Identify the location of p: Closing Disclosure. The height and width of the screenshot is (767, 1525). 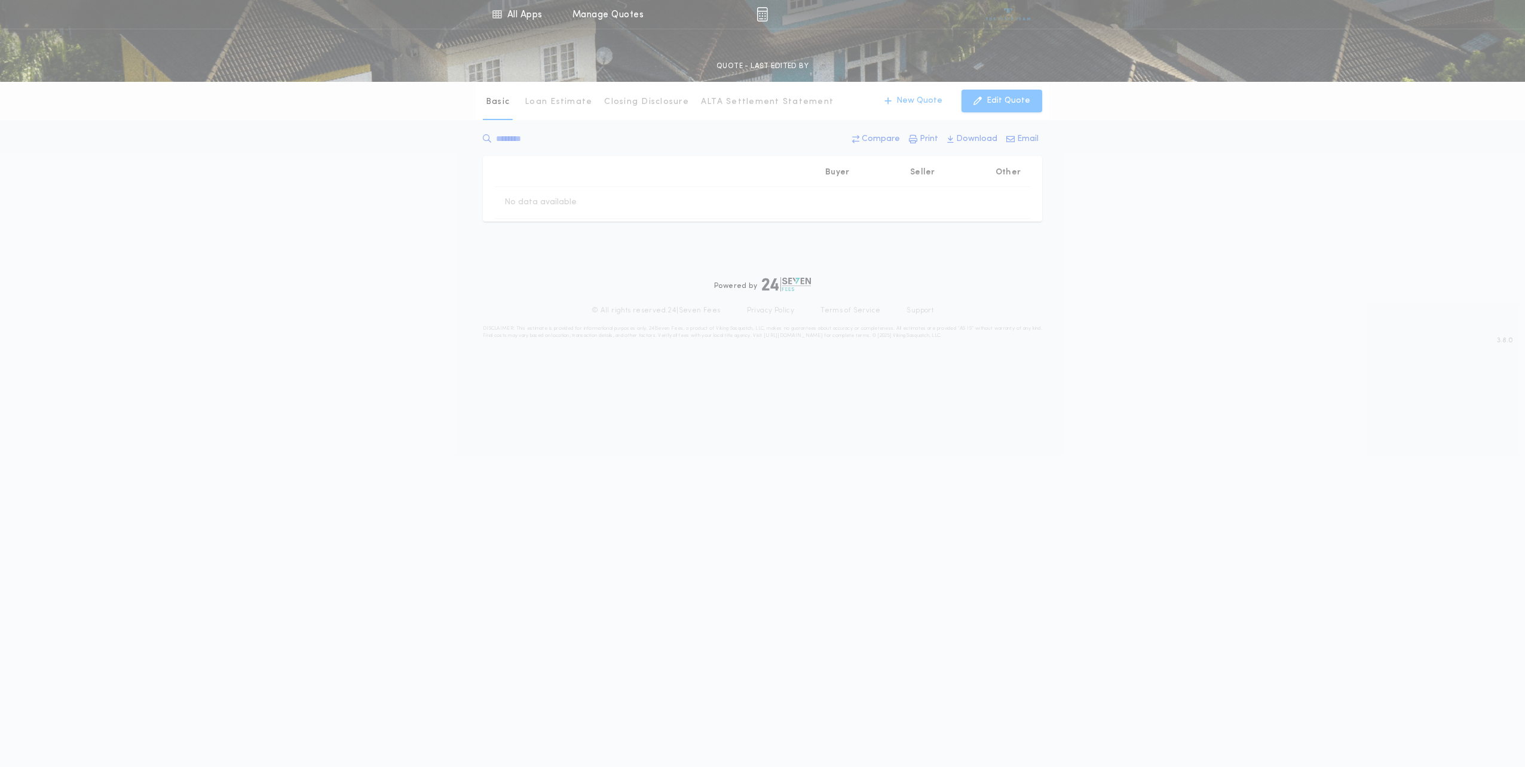
(647, 102).